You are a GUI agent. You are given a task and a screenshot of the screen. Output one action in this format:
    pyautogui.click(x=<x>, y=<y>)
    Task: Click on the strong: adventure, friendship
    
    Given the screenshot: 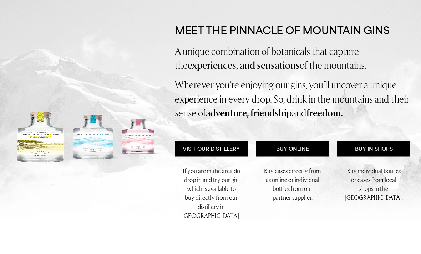 What is the action you would take?
    pyautogui.click(x=249, y=113)
    